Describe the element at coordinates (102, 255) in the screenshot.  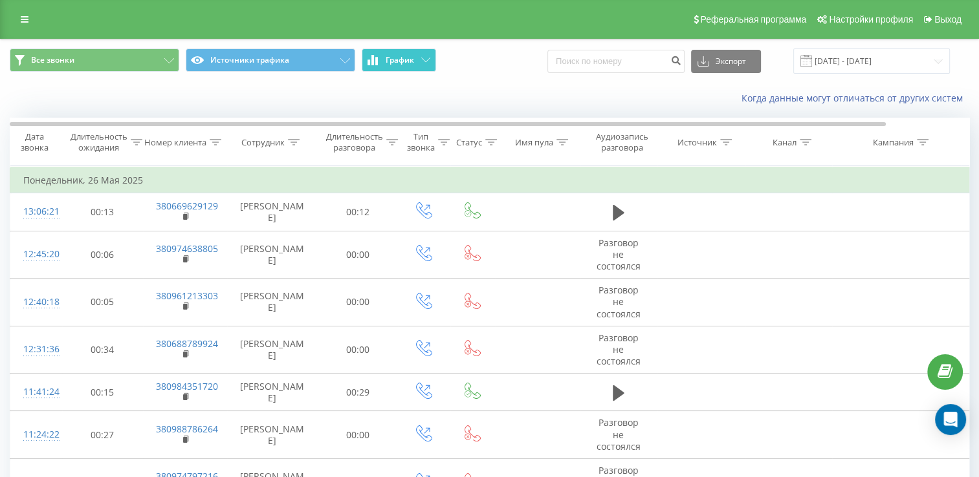
I see `td: 00:06` at that location.